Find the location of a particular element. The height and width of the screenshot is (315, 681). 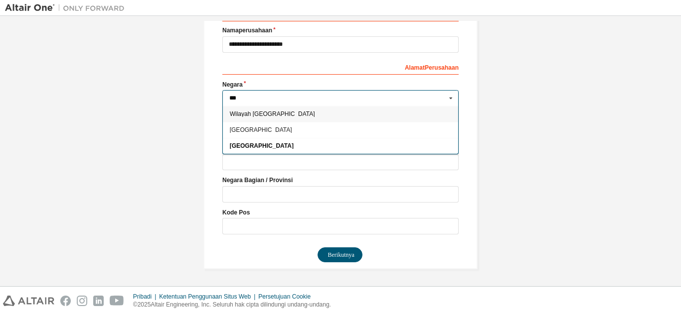

font: Kode Pos is located at coordinates (236, 213).